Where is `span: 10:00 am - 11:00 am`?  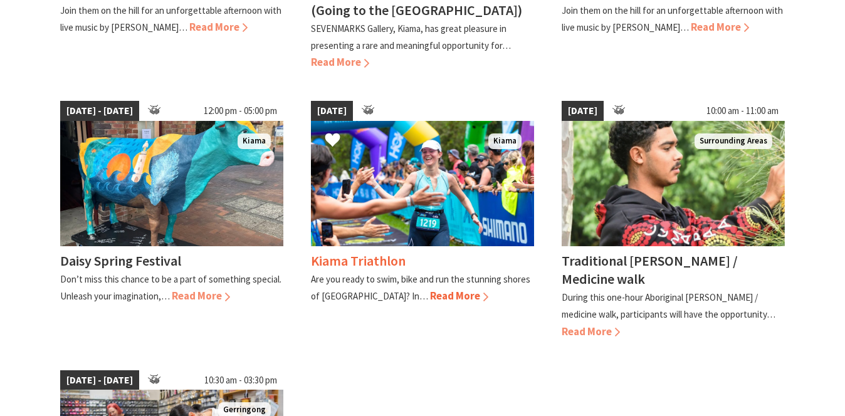 span: 10:00 am - 11:00 am is located at coordinates (742, 111).